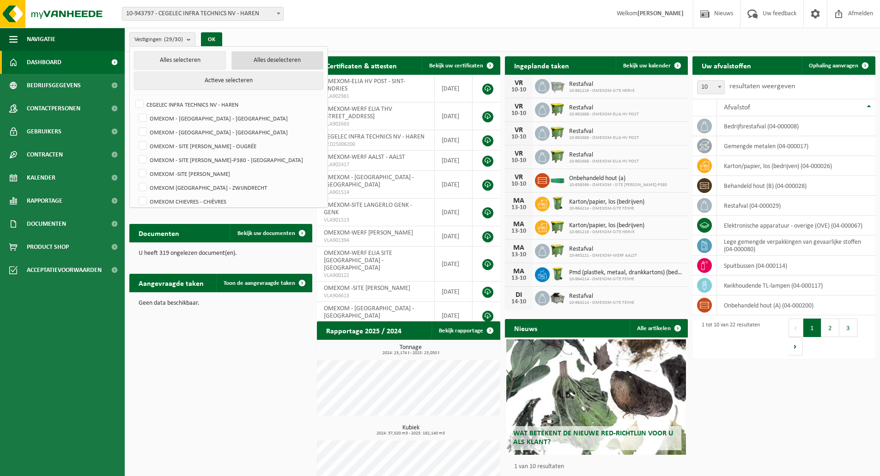  What do you see at coordinates (54, 85) in the screenshot?
I see `span: Bedrijfsgegevens` at bounding box center [54, 85].